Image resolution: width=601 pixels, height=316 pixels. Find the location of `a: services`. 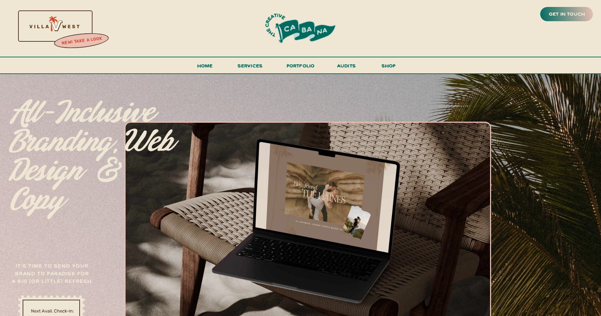

a: services is located at coordinates (250, 67).